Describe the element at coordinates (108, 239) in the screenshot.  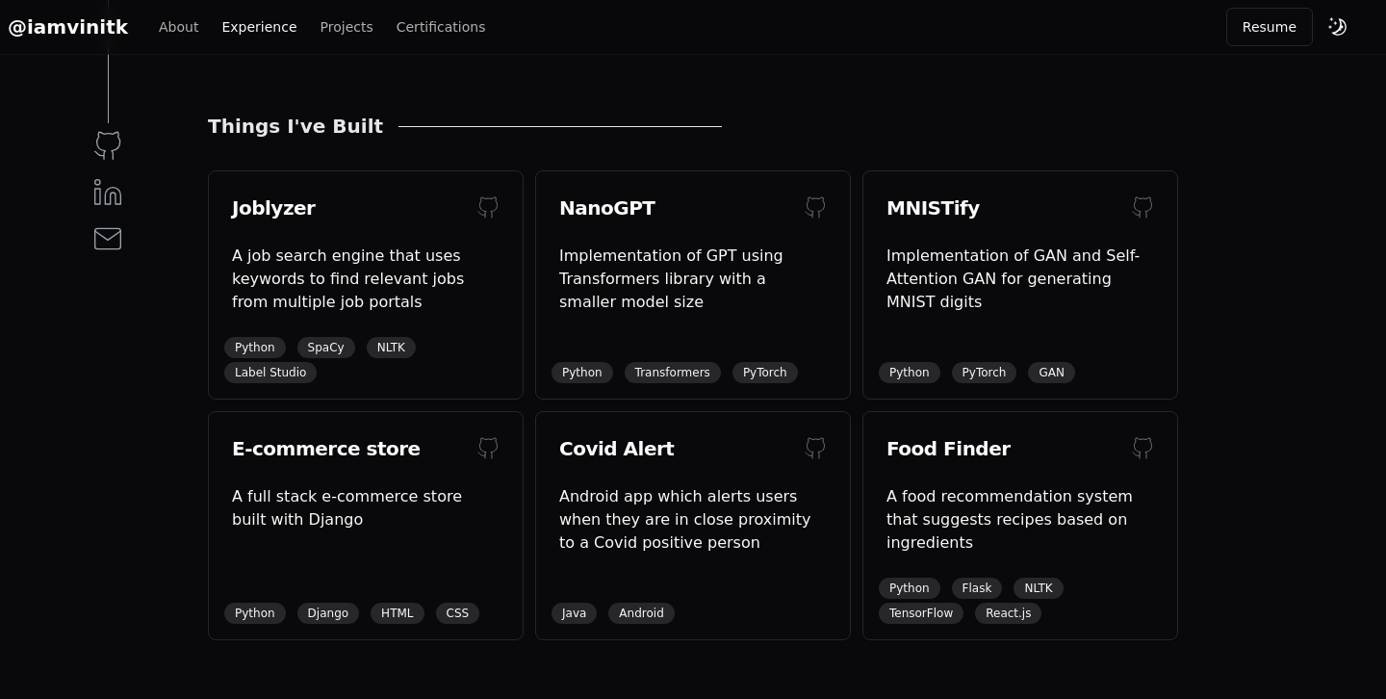
I see `a: Email` at that location.